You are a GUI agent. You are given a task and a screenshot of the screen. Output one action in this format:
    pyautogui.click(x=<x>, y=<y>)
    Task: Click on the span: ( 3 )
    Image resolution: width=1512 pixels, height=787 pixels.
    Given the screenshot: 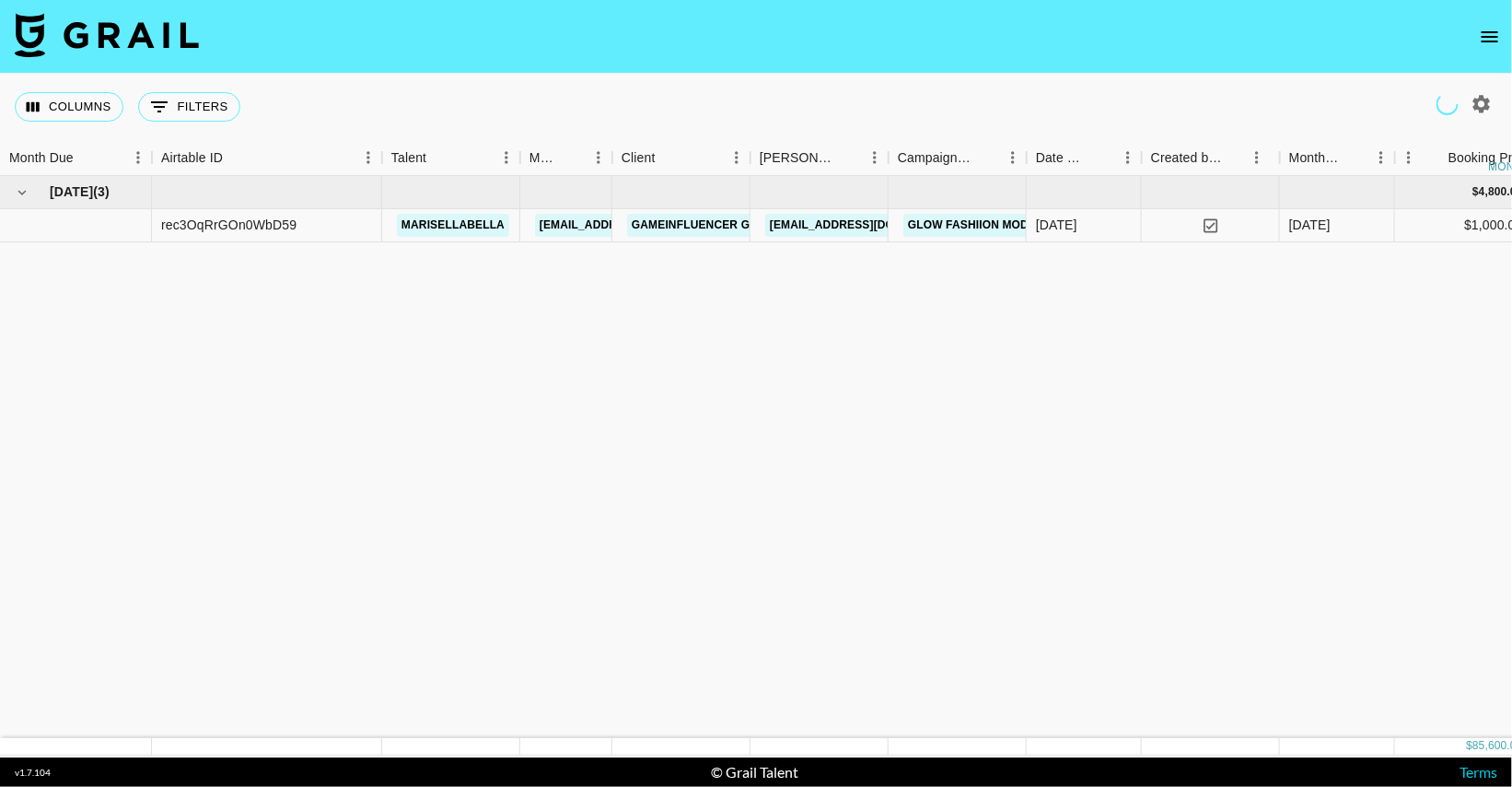 What is the action you would take?
    pyautogui.click(x=102, y=192)
    